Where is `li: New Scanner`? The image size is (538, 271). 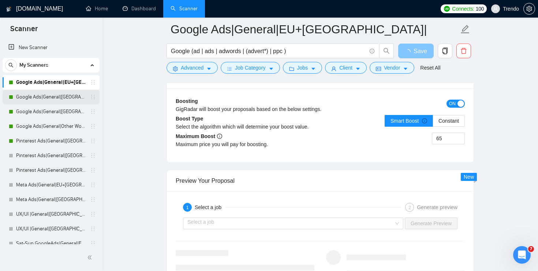 li: New Scanner is located at coordinates (51, 48).